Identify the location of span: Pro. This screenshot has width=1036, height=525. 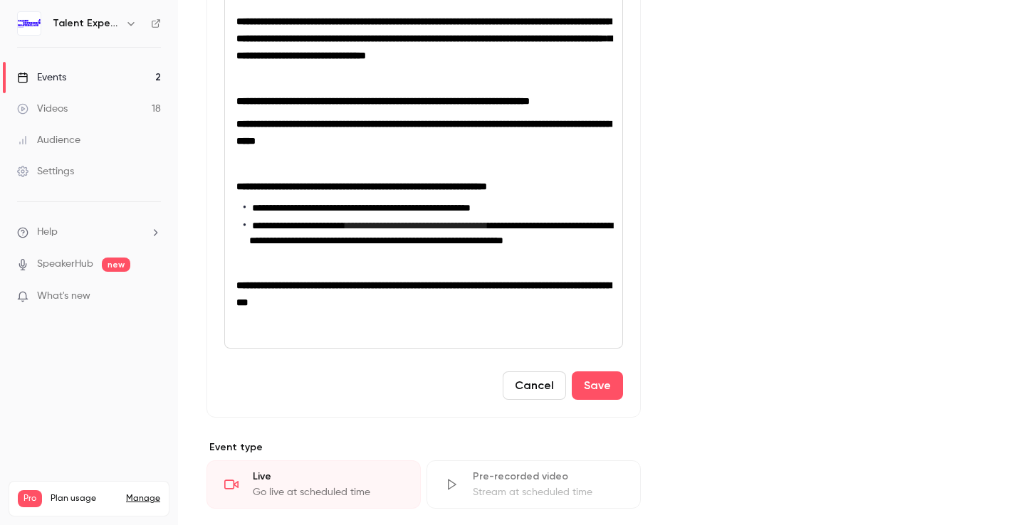
(30, 499).